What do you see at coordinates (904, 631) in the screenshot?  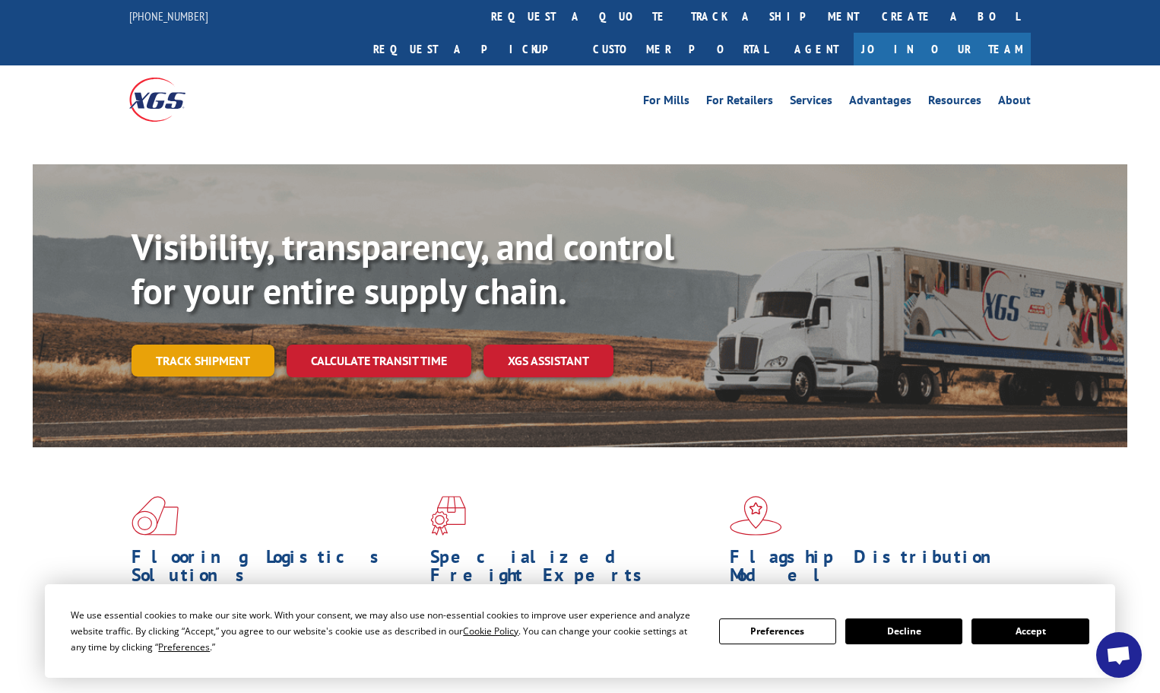 I see `button: Decline` at bounding box center [904, 631].